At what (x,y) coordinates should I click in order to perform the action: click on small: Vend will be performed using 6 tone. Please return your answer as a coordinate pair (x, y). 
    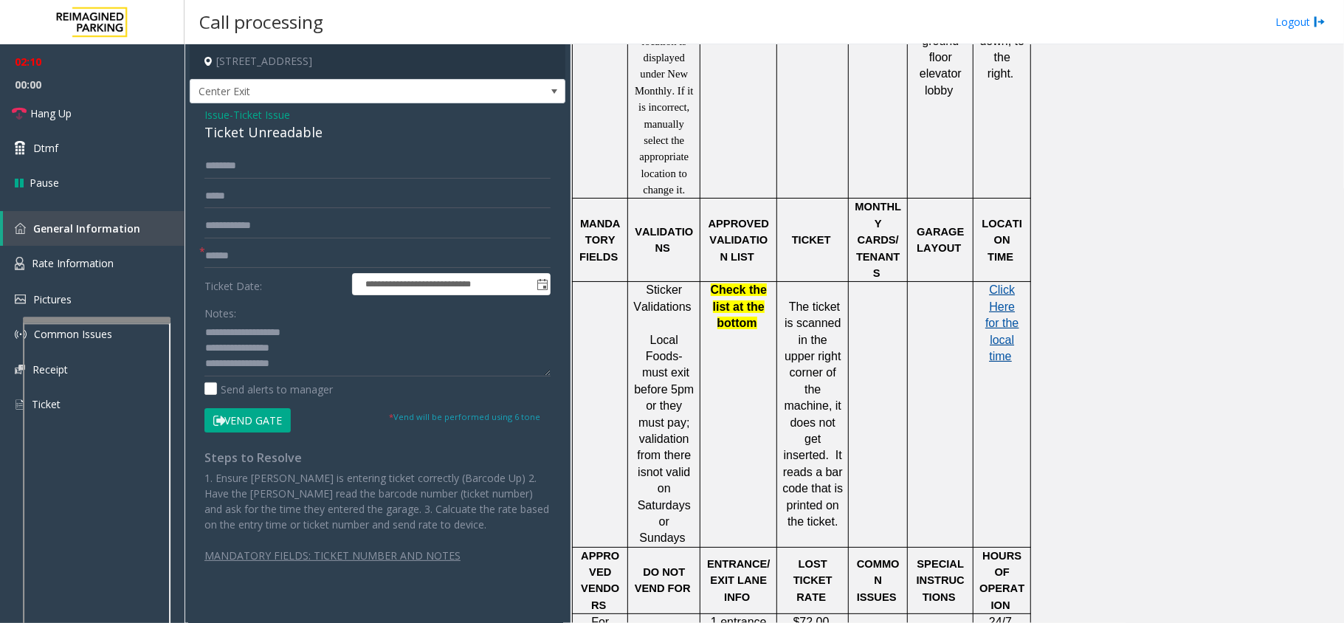
    Looking at the image, I should click on (464, 416).